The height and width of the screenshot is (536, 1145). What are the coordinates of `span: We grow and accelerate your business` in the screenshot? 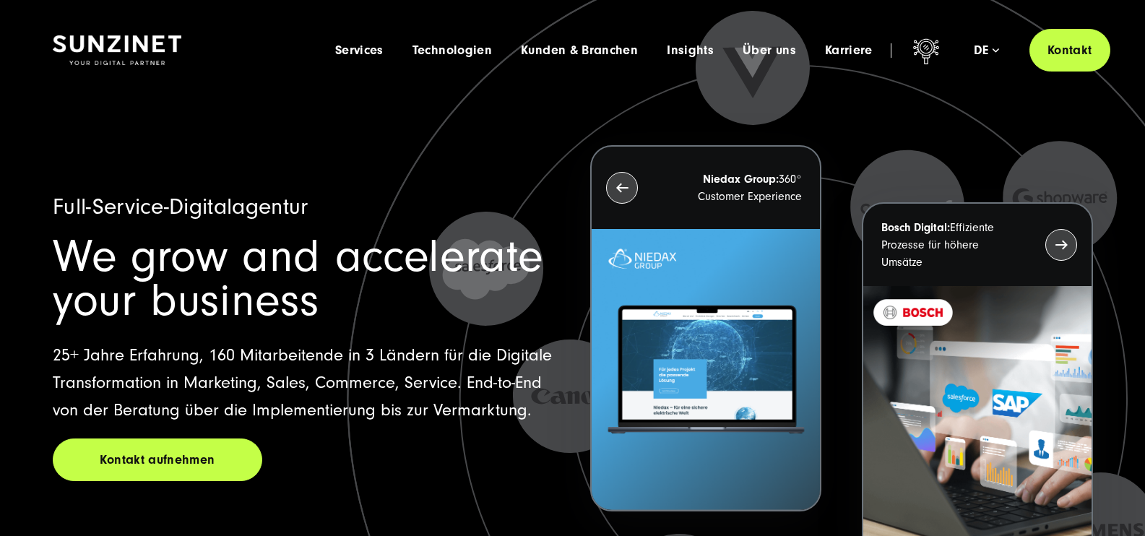 It's located at (298, 278).